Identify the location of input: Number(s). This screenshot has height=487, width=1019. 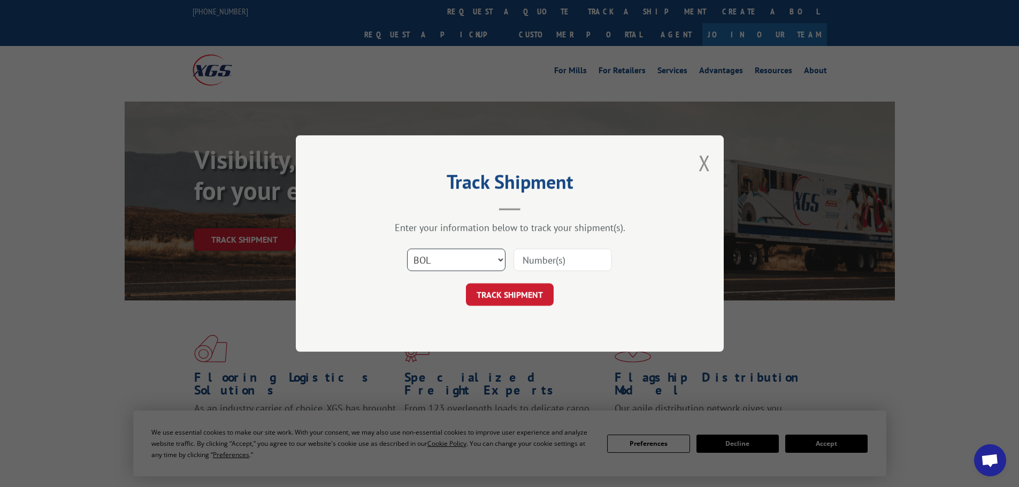
(563, 260).